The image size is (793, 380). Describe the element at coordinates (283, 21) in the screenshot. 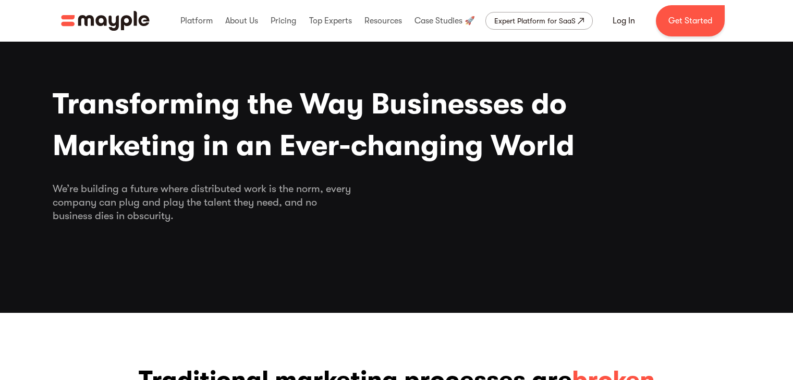

I see `div: Pricing` at that location.